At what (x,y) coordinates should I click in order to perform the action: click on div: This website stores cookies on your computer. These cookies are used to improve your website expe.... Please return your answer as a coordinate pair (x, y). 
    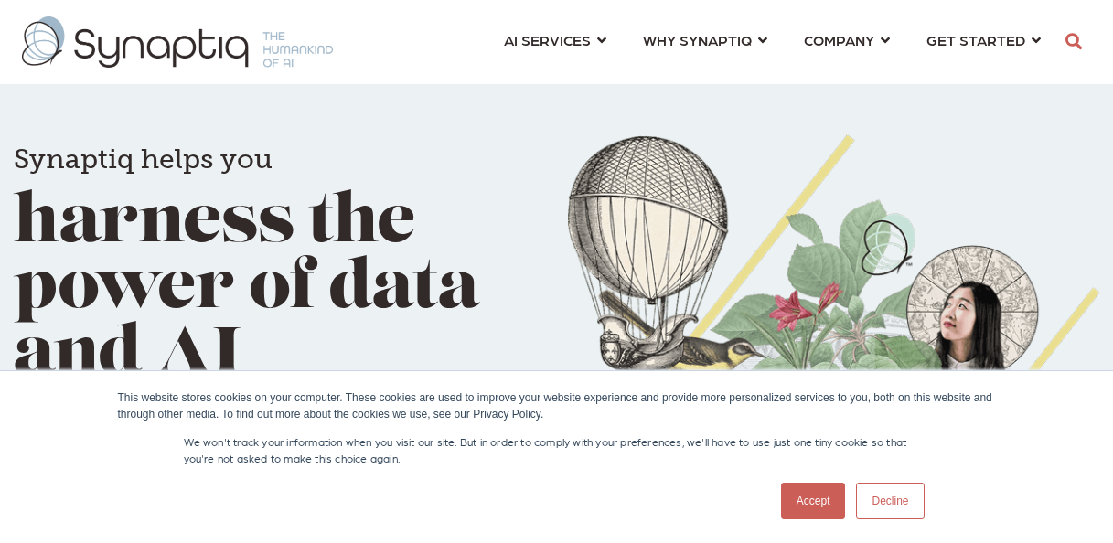
    Looking at the image, I should click on (557, 406).